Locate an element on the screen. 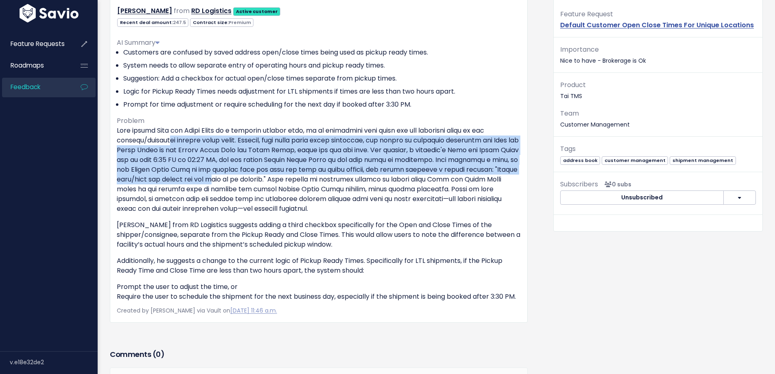 The image size is (775, 374). span: Product is located at coordinates (573, 85).